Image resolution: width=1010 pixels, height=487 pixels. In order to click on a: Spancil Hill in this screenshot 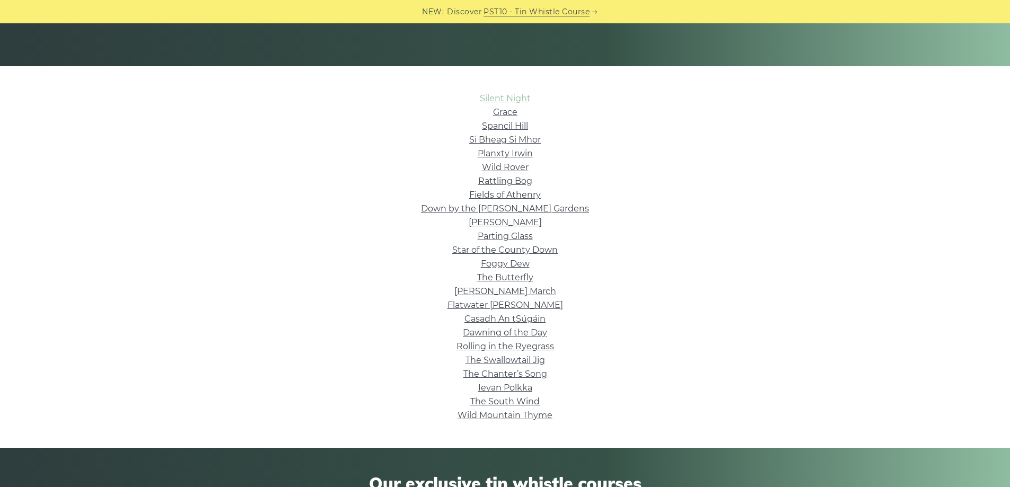, I will do `click(505, 126)`.